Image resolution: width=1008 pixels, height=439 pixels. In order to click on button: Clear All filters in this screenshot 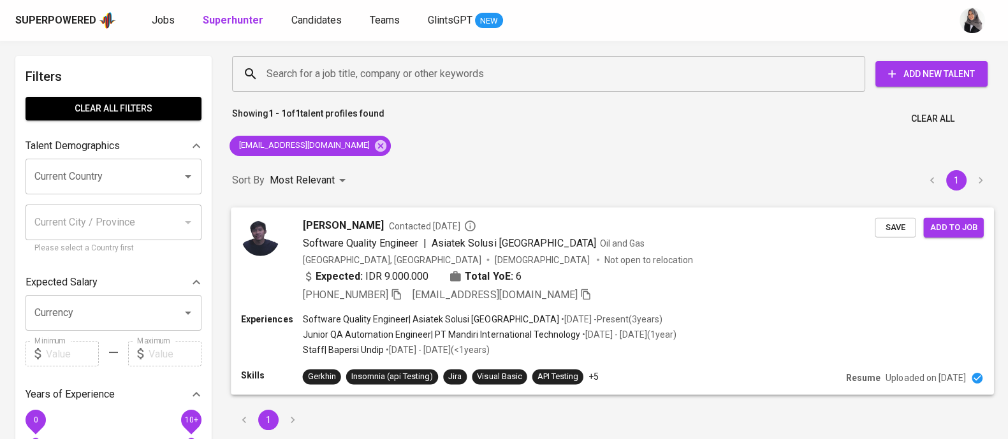, I will do `click(113, 108)`.